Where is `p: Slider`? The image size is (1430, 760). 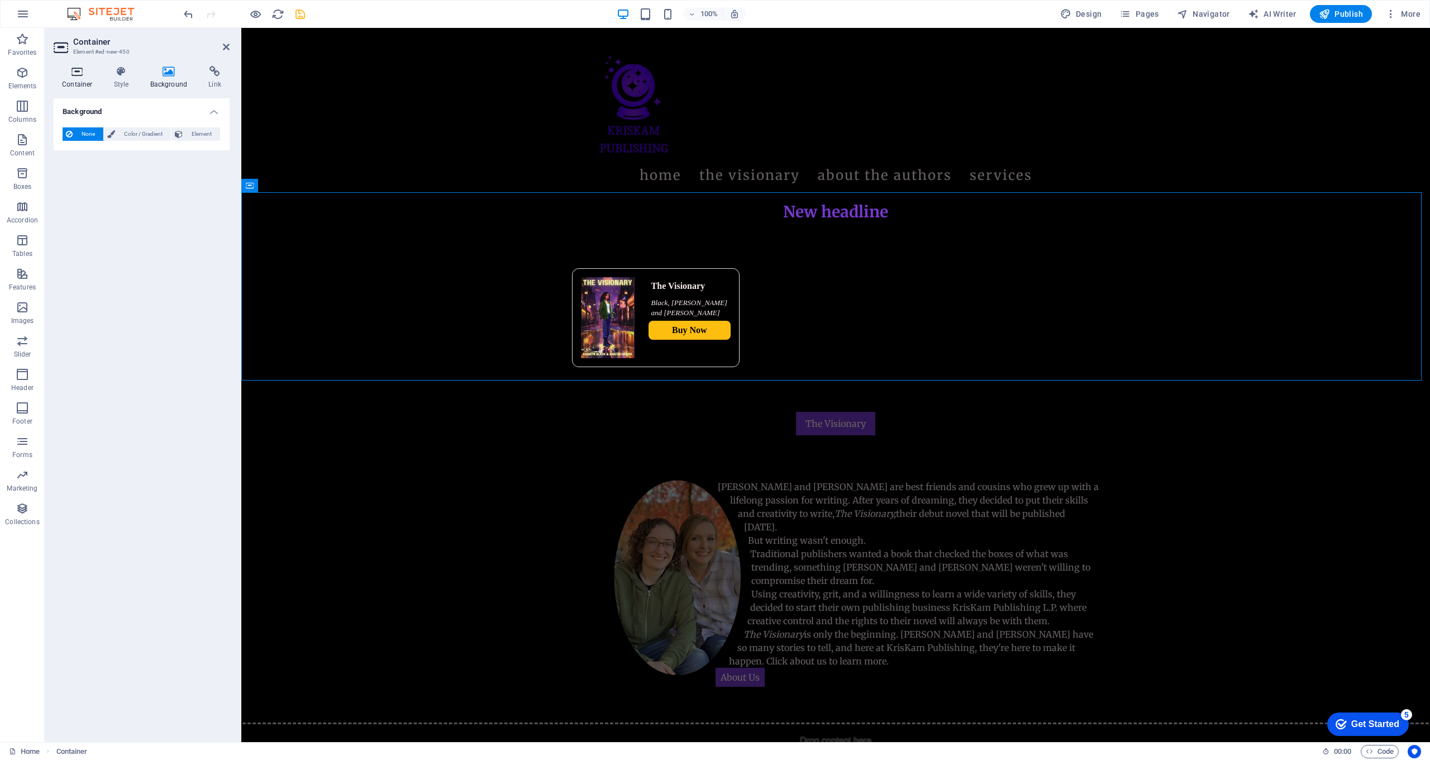
p: Slider is located at coordinates (22, 354).